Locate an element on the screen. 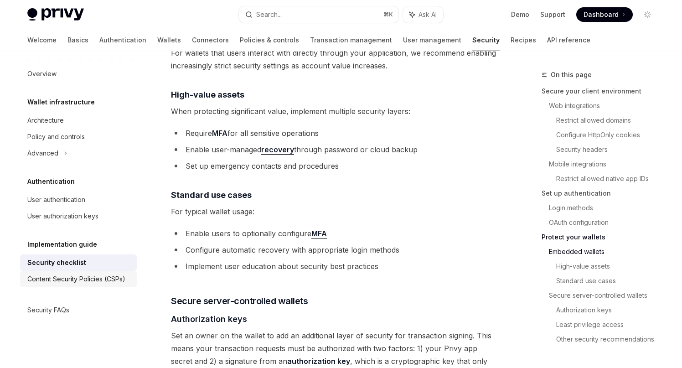 This screenshot has width=682, height=368. a: Overview is located at coordinates (78, 74).